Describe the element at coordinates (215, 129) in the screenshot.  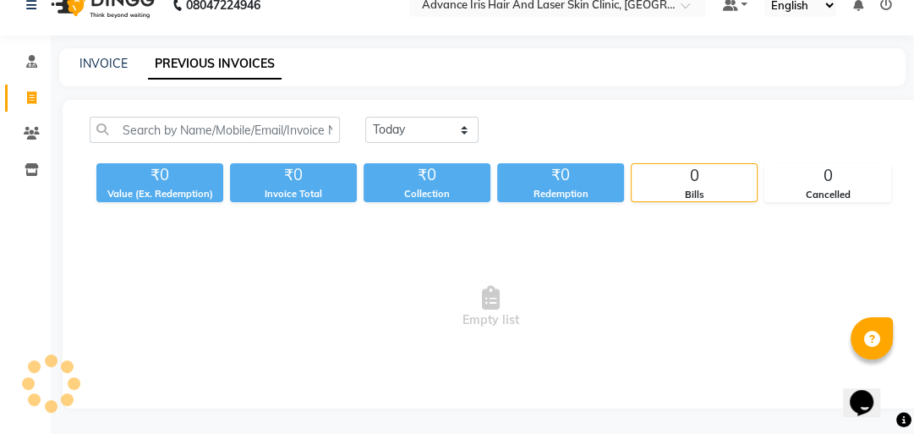
I see `input: Search by Name/Mobile/Email/Invoice No` at that location.